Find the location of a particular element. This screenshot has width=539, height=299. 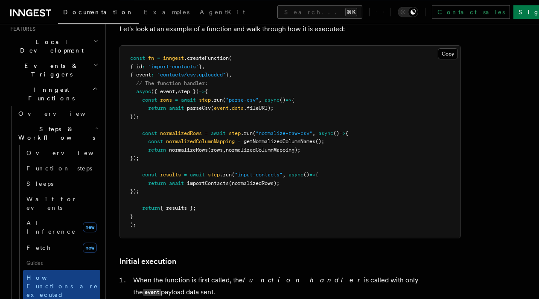

a: Sleeps is located at coordinates (61, 184).